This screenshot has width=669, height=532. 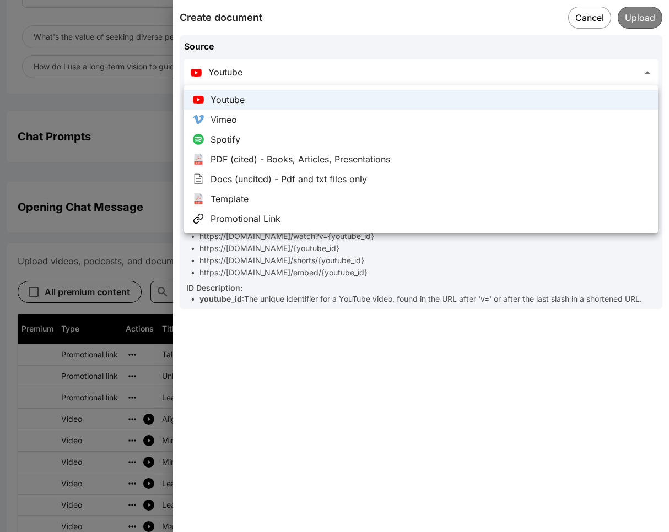 I want to click on div: Template, so click(x=229, y=199).